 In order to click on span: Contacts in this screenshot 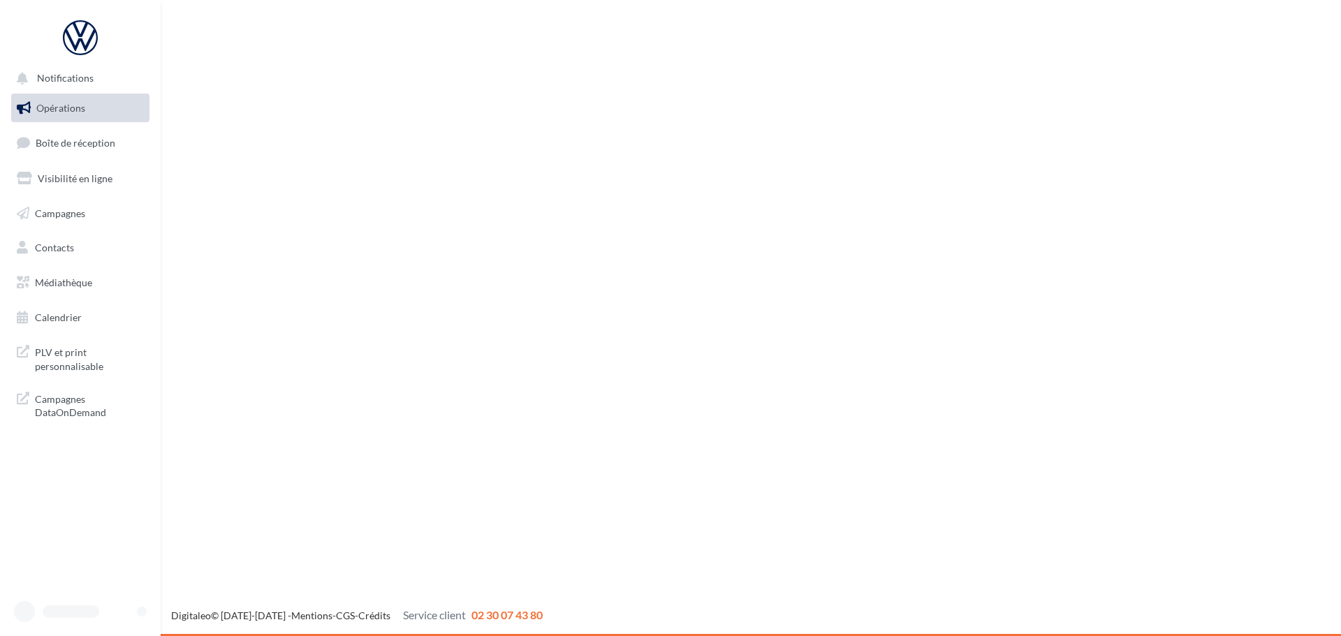, I will do `click(54, 247)`.